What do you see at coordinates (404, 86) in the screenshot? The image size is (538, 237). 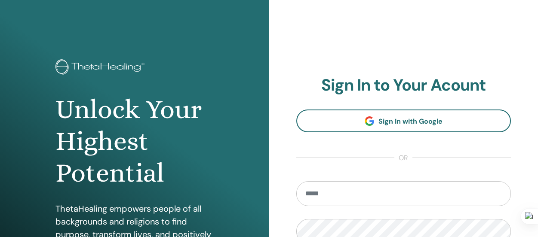 I see `h2: Sign In to Your Acount` at bounding box center [404, 86].